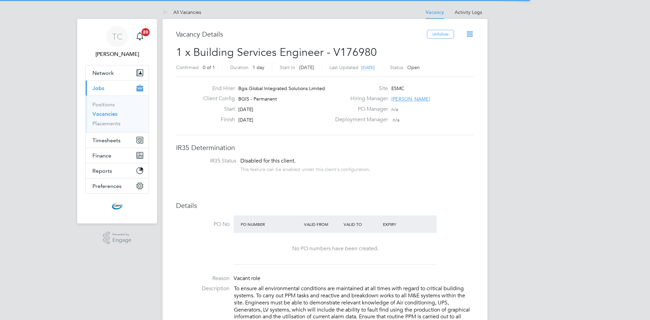 The width and height of the screenshot is (650, 320). I want to click on label: IR35 Status, so click(210, 161).